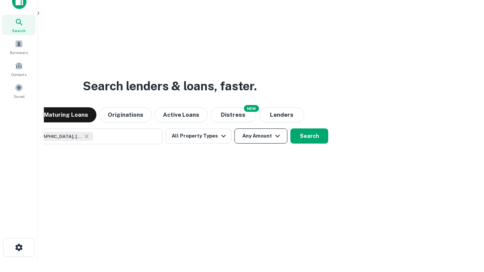 This screenshot has width=484, height=272. Describe the element at coordinates (233, 115) in the screenshot. I see `button: Search distressed loans with lien and other non-mortgage details.` at that location.